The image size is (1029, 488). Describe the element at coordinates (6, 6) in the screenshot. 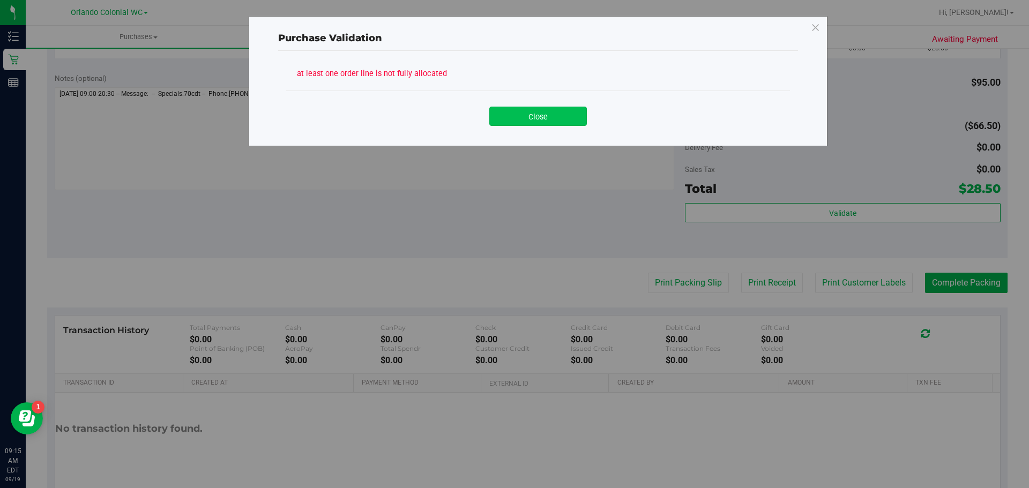

I see `span: 1` at that location.